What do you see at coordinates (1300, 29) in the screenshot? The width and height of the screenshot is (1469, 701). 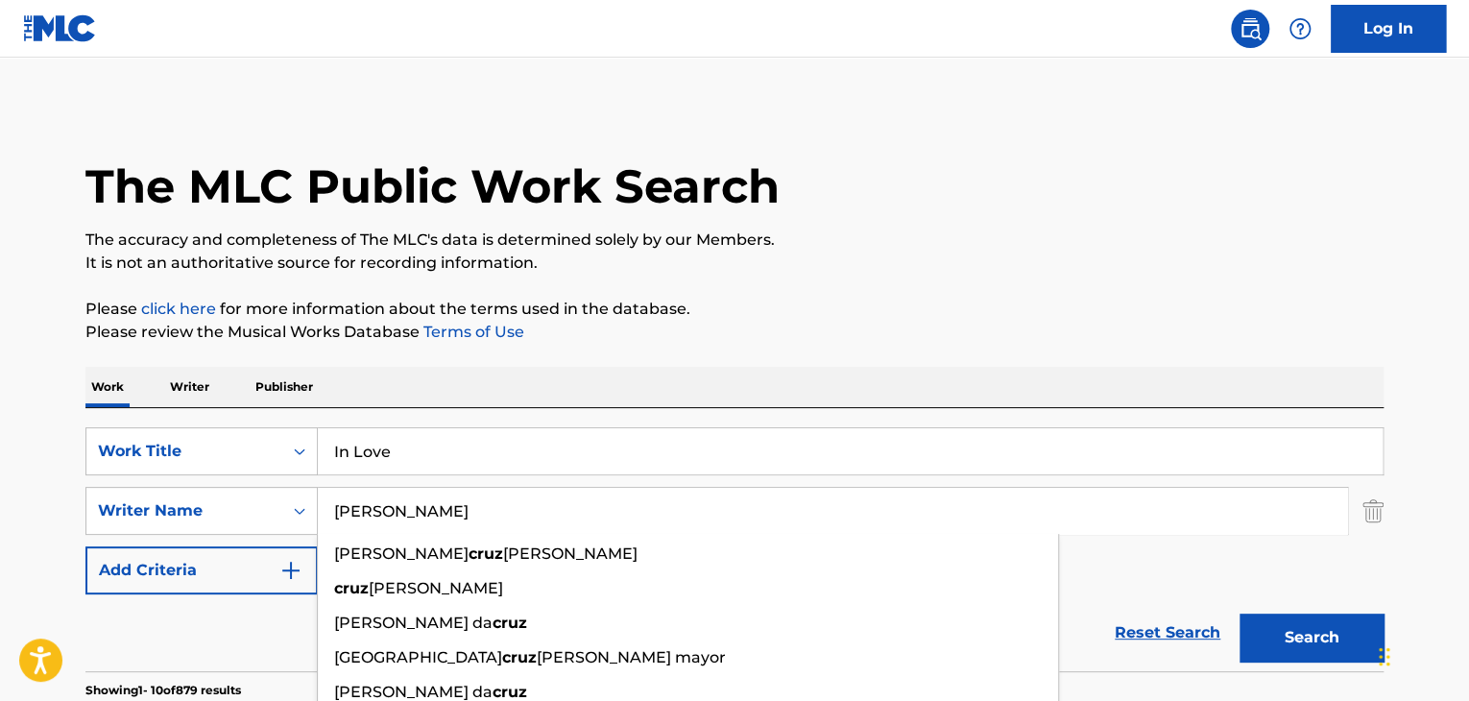 I see `img: help` at bounding box center [1300, 29].